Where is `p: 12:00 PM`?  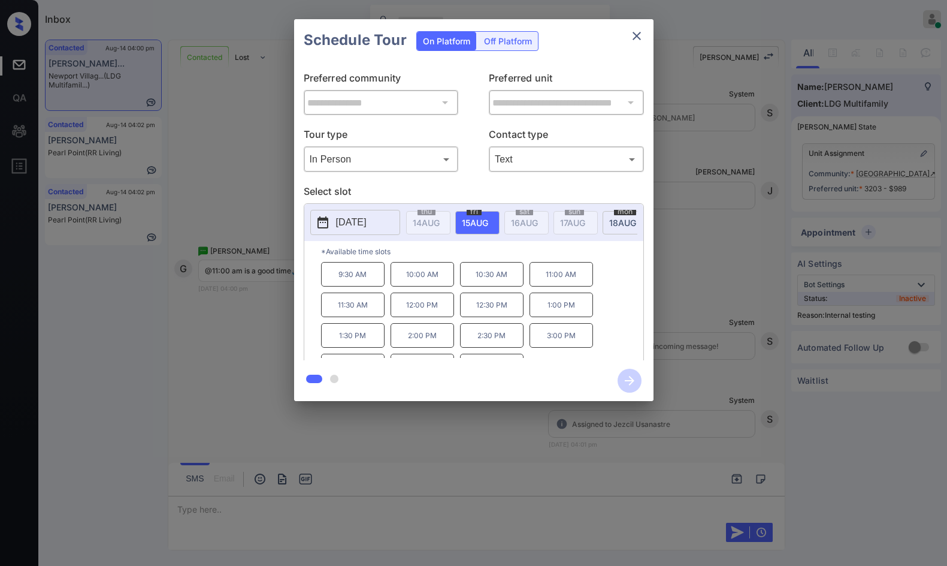 p: 12:00 PM is located at coordinates (422, 304).